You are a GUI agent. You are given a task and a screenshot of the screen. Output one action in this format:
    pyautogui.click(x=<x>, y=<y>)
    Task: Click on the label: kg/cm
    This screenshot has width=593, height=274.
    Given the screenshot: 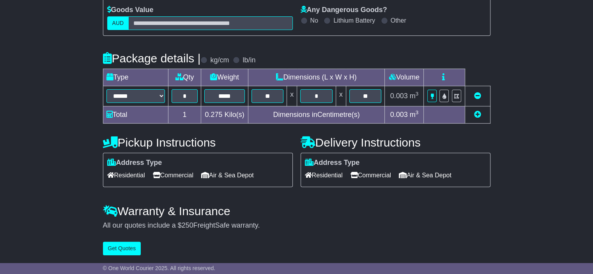 What is the action you would take?
    pyautogui.click(x=219, y=60)
    